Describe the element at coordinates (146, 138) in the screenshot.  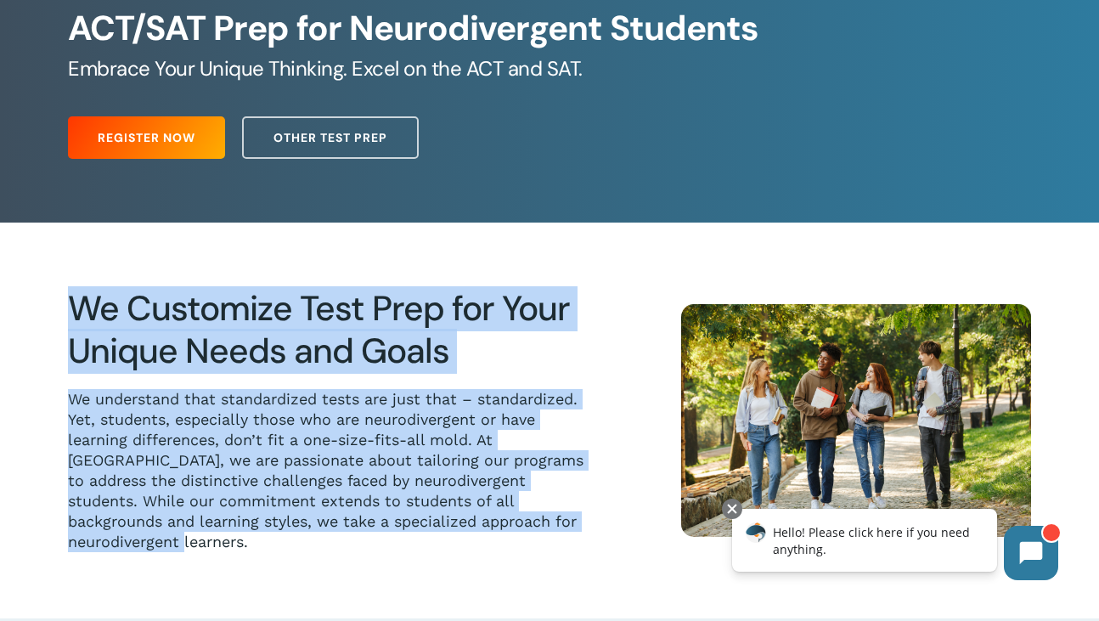
I see `a: Register Now` at that location.